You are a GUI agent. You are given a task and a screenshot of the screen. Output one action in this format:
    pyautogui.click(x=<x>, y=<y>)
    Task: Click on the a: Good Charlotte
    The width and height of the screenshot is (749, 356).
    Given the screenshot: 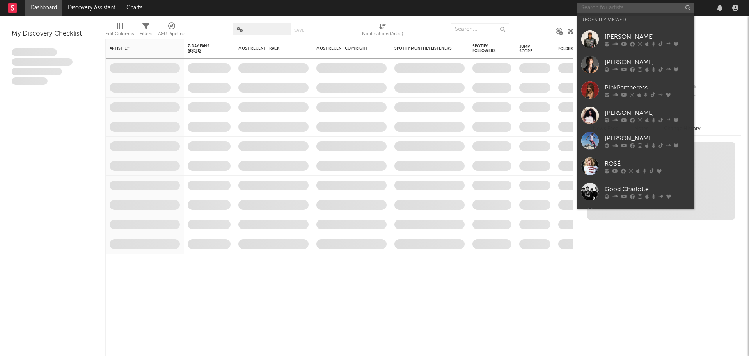 What is the action you would take?
    pyautogui.click(x=636, y=191)
    